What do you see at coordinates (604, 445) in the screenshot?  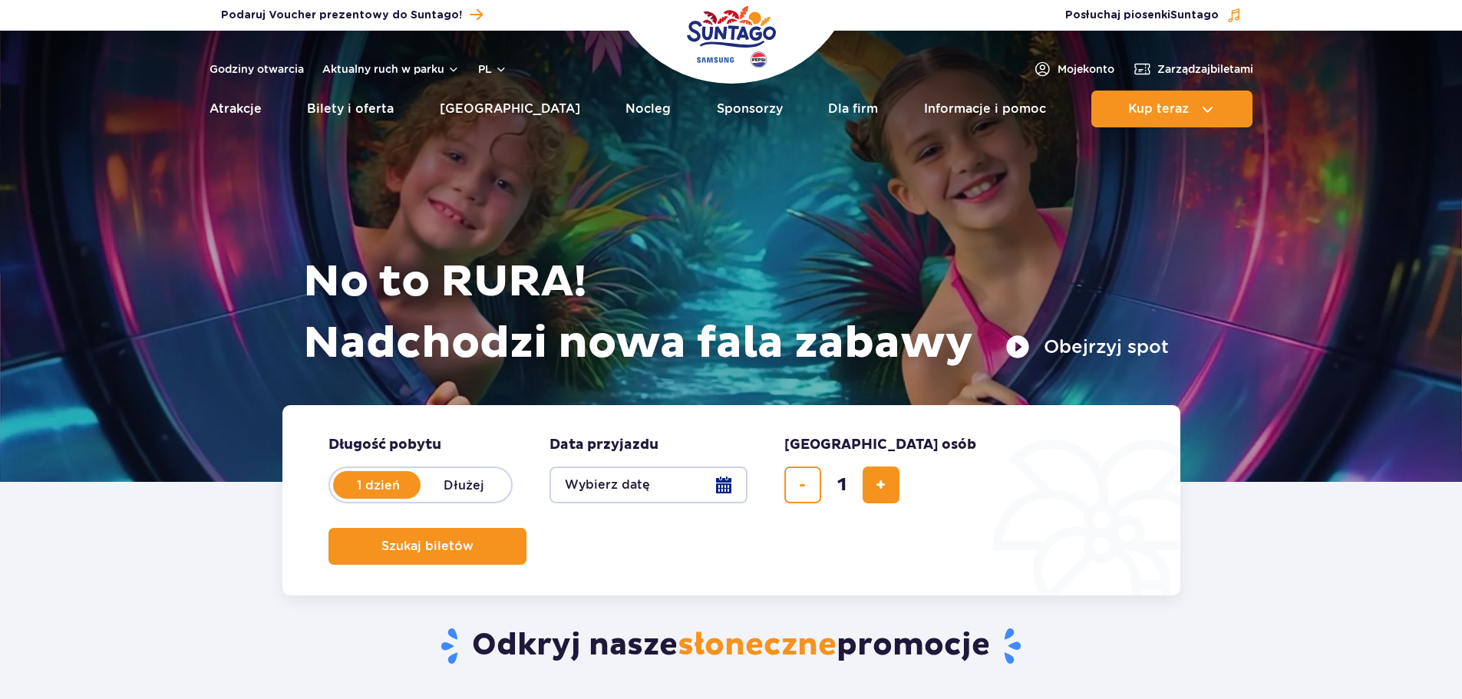 I see `span: Data przyjazdu` at bounding box center [604, 445].